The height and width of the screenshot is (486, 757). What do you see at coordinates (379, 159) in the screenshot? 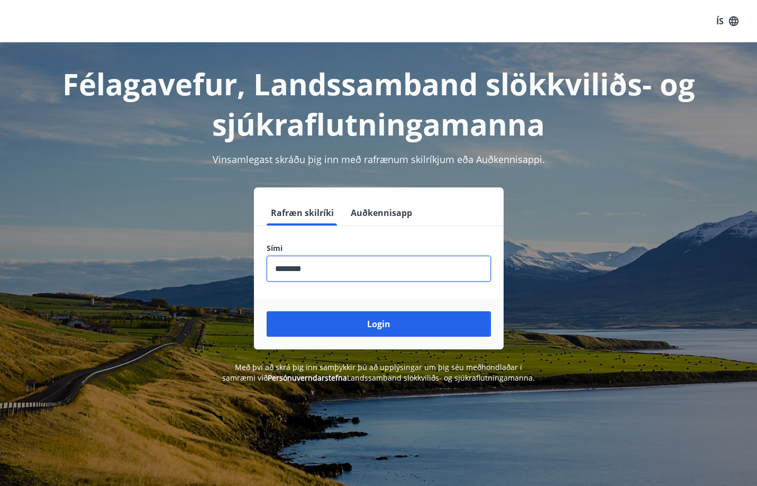
I see `span: Vinsamlegast skráðu þig inn með rafrænum skilríkjum eða Auðkennisappi.` at bounding box center [379, 159].